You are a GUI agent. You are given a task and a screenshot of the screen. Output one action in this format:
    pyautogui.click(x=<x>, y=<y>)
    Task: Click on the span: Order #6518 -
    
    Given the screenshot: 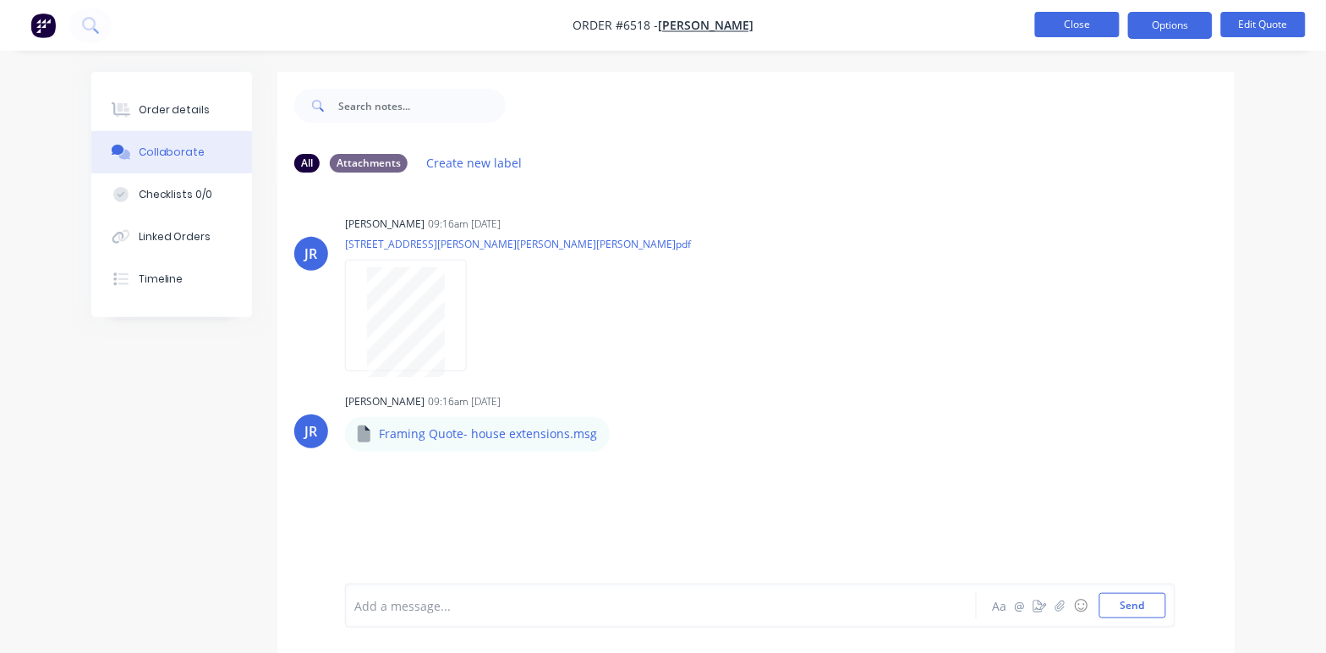 What is the action you would take?
    pyautogui.click(x=615, y=25)
    